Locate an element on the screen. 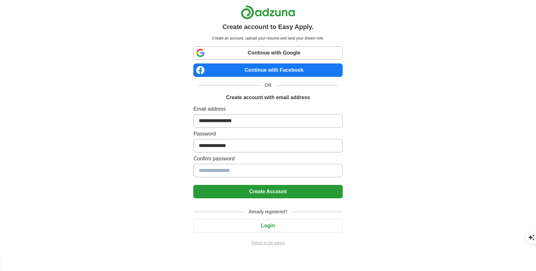 The height and width of the screenshot is (271, 536). h1: Create account with email address is located at coordinates (268, 98).